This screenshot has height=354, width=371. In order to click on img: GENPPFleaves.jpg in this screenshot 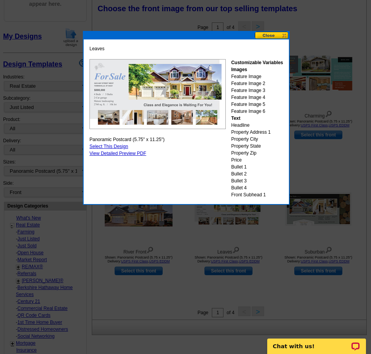, I will do `click(157, 94)`.